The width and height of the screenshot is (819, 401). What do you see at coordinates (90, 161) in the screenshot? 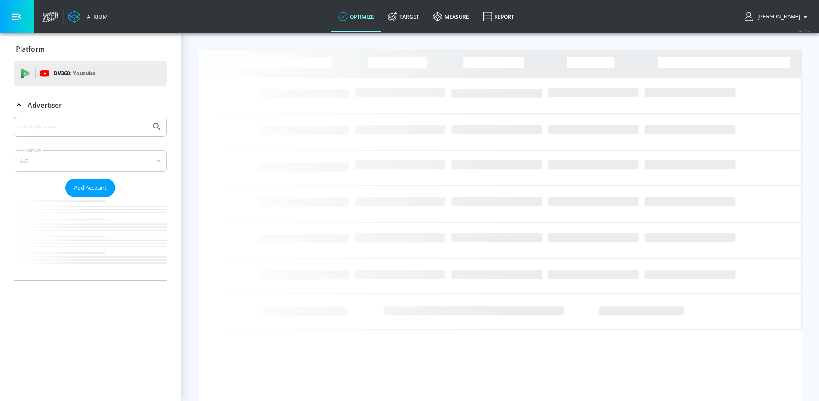
I see `div: A-Z` at bounding box center [90, 161].